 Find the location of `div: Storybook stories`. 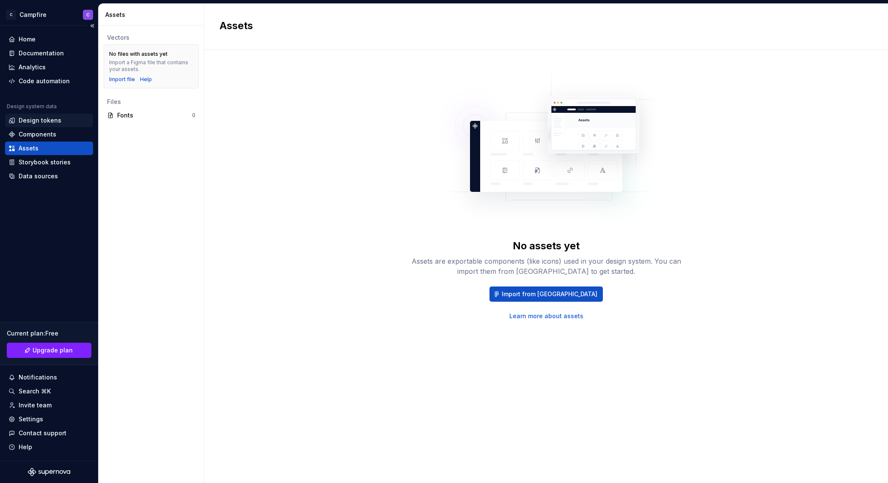

div: Storybook stories is located at coordinates (44, 162).